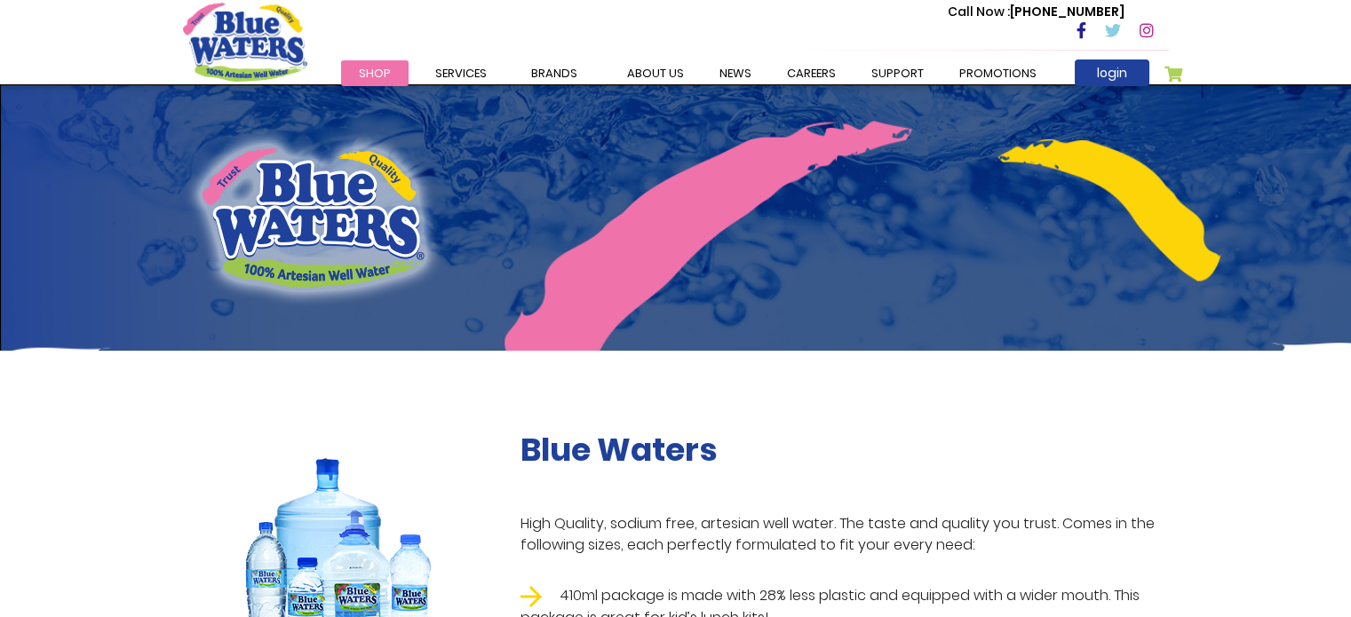 The image size is (1351, 617). I want to click on a: about us, so click(655, 73).